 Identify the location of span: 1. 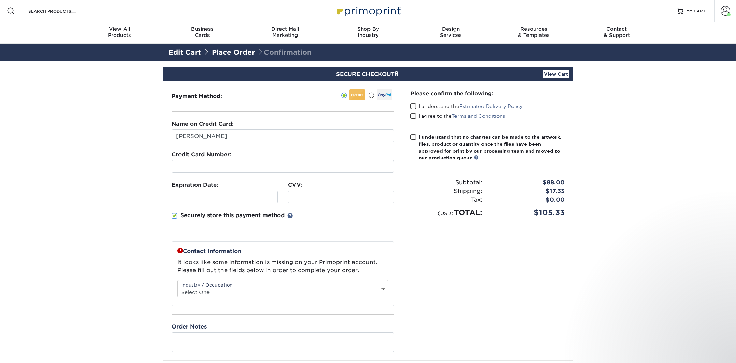
(707, 11).